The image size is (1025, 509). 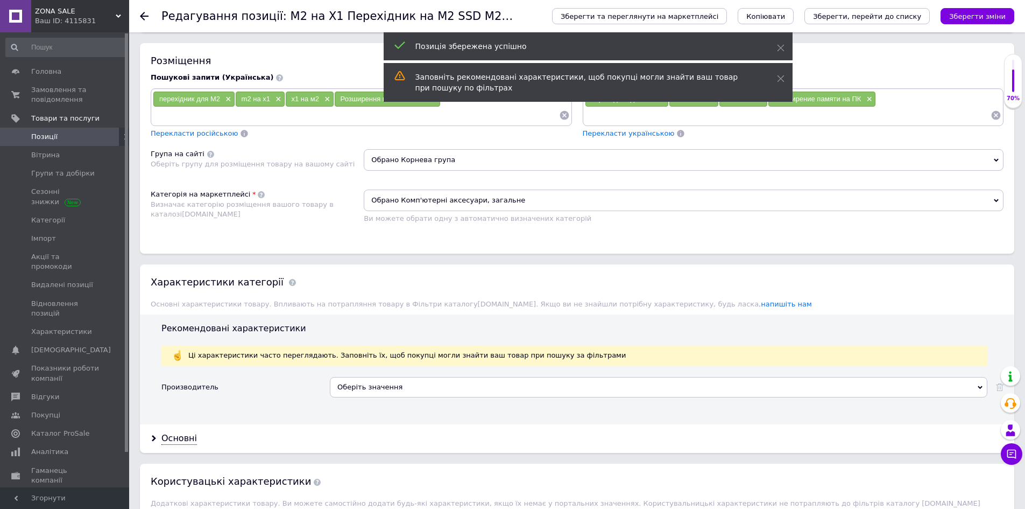 What do you see at coordinates (60, 433) in the screenshot?
I see `span: Каталог ProSale` at bounding box center [60, 433].